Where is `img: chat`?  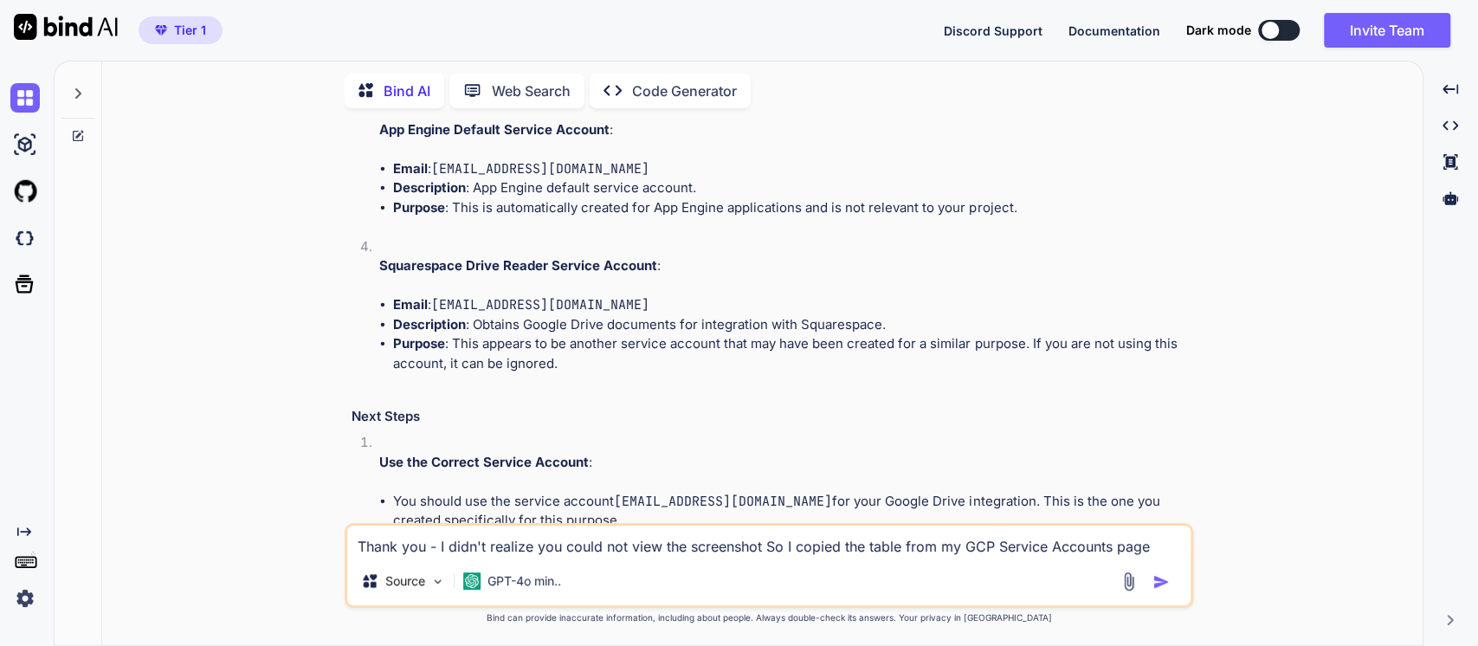
img: chat is located at coordinates (25, 98).